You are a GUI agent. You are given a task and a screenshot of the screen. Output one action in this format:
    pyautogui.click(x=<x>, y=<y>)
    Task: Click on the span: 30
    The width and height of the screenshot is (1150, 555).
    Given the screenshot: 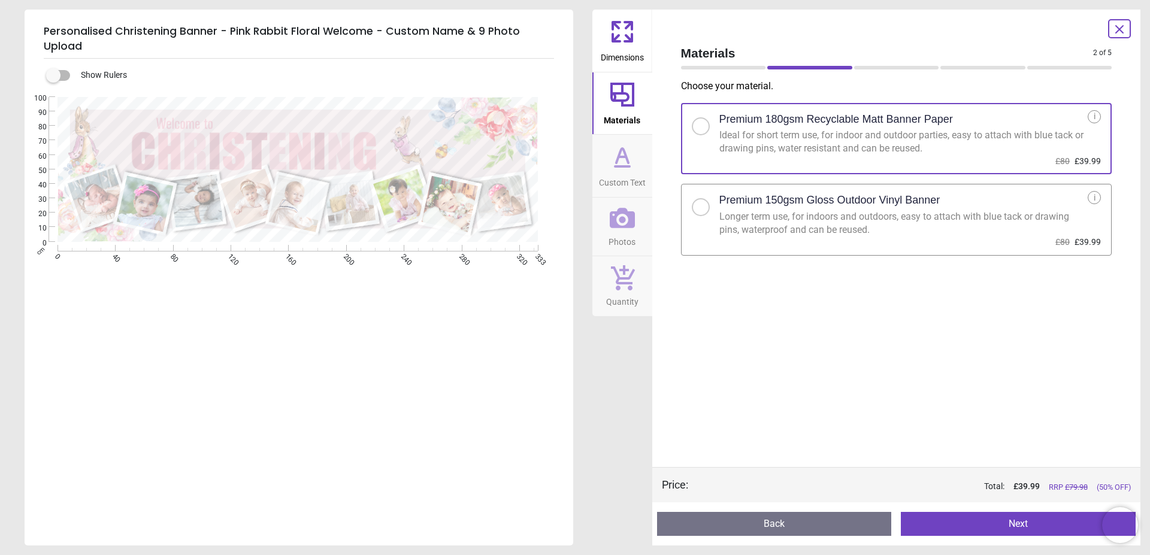 What is the action you would take?
    pyautogui.click(x=35, y=199)
    